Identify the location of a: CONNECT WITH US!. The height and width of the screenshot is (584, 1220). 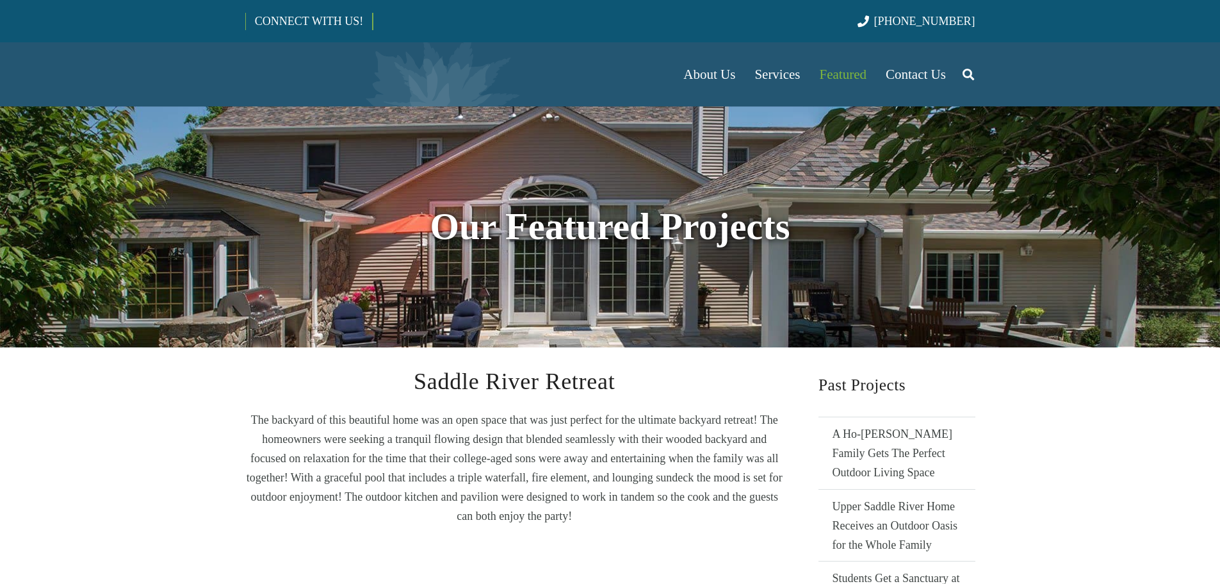
(309, 21).